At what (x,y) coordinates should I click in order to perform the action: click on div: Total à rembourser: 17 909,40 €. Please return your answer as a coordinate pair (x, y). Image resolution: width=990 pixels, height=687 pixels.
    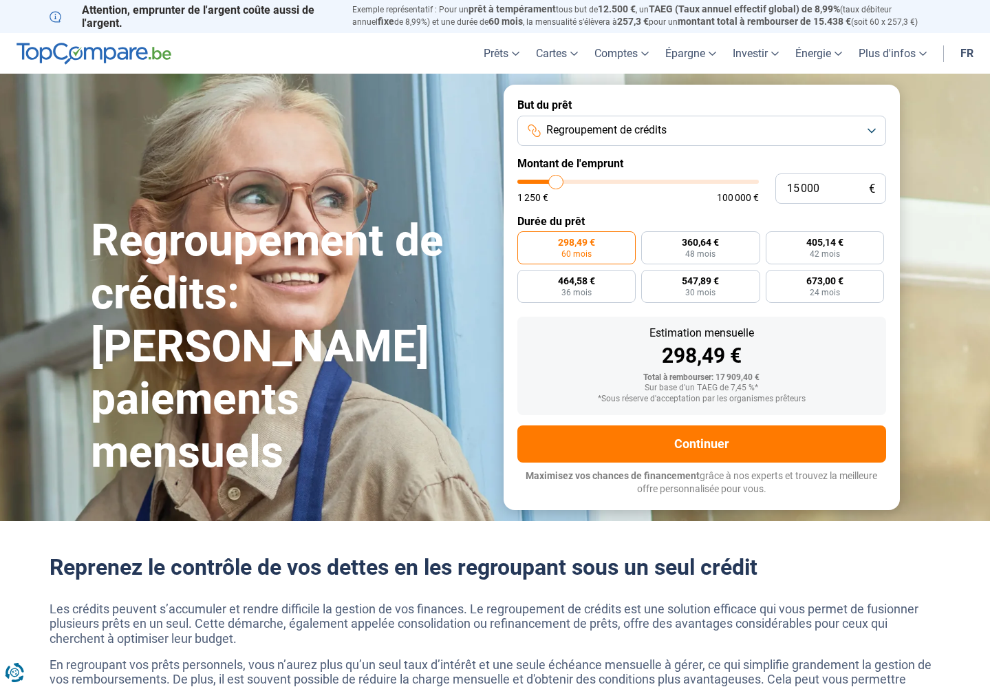
    Looking at the image, I should click on (702, 378).